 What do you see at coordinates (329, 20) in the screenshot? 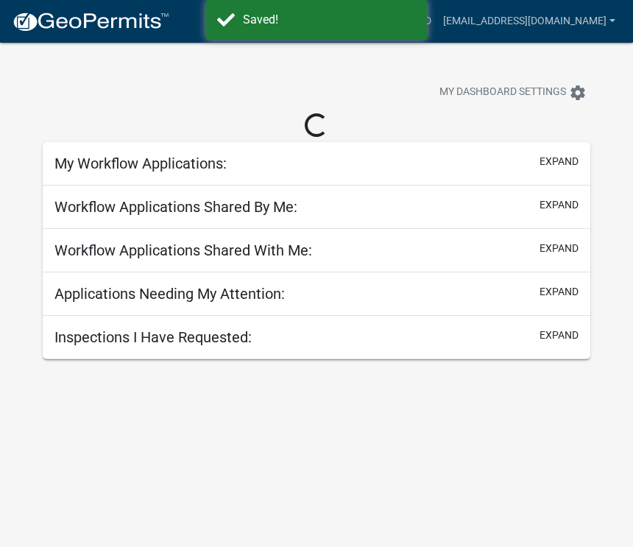
I see `div: Saved!` at bounding box center [329, 20].